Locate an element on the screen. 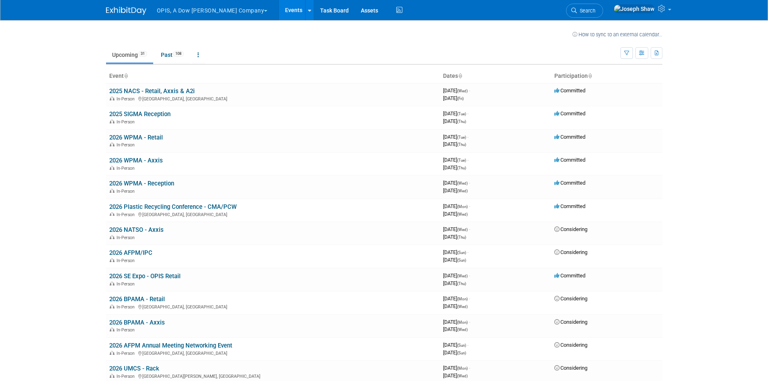  a: Upcoming31 is located at coordinates (129, 55).